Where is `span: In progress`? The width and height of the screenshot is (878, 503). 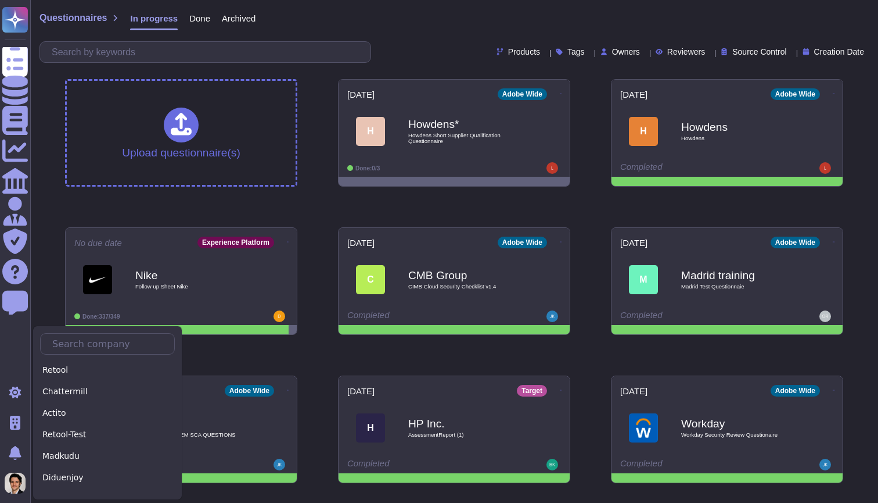 span: In progress is located at coordinates (154, 18).